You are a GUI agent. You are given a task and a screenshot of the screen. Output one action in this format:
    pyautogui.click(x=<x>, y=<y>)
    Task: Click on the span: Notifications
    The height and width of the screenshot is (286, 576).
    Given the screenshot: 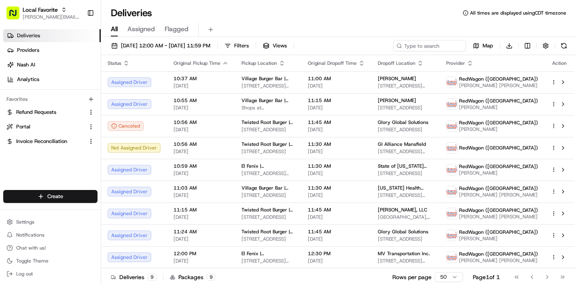 What is the action you would take?
    pyautogui.click(x=30, y=235)
    